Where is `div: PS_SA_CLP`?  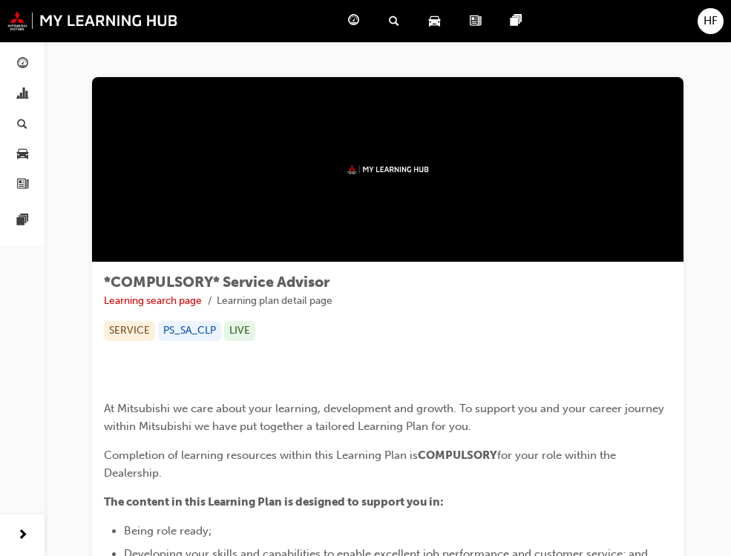
div: PS_SA_CLP is located at coordinates (189, 331).